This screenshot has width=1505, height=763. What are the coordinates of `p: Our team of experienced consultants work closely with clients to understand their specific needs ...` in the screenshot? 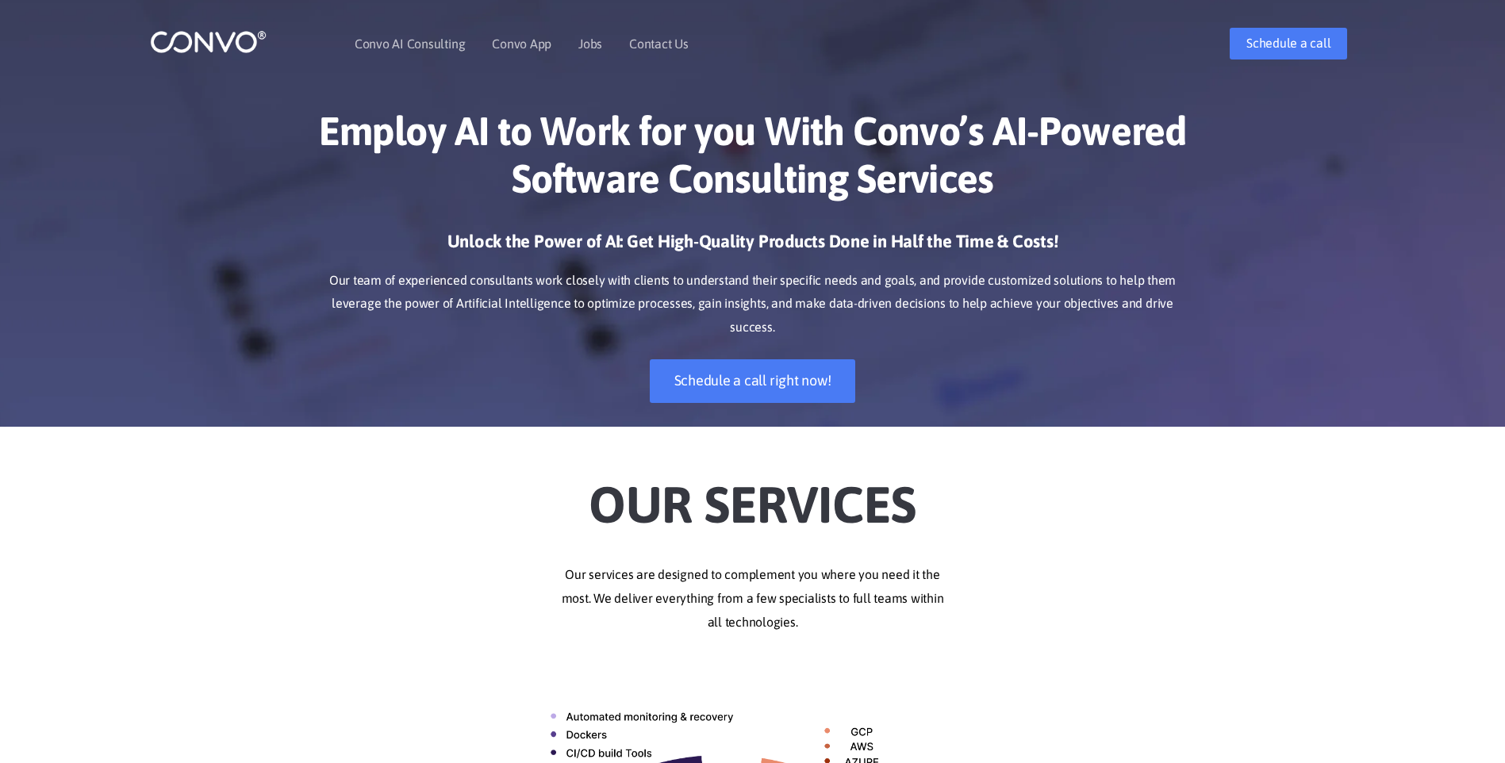 It's located at (753, 305).